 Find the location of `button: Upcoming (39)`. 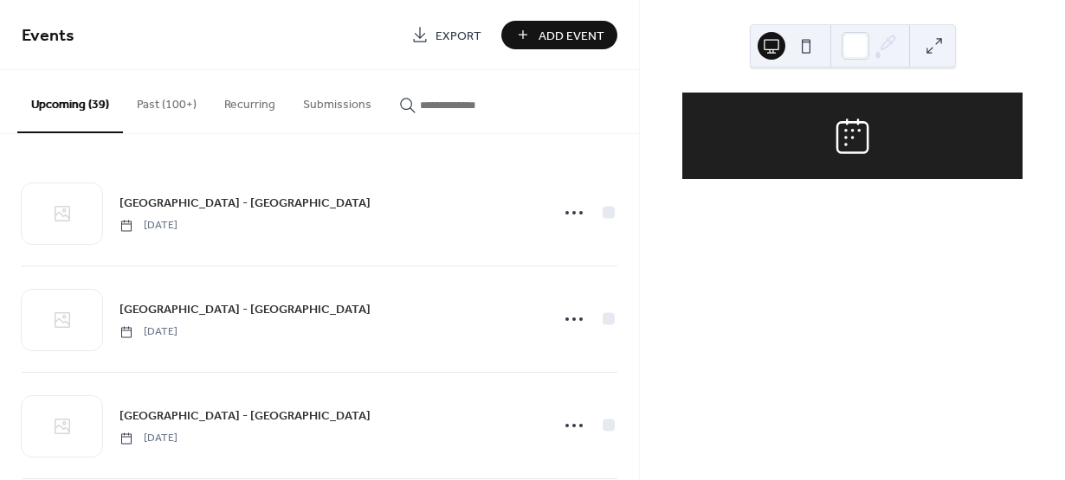

button: Upcoming (39) is located at coordinates (70, 101).